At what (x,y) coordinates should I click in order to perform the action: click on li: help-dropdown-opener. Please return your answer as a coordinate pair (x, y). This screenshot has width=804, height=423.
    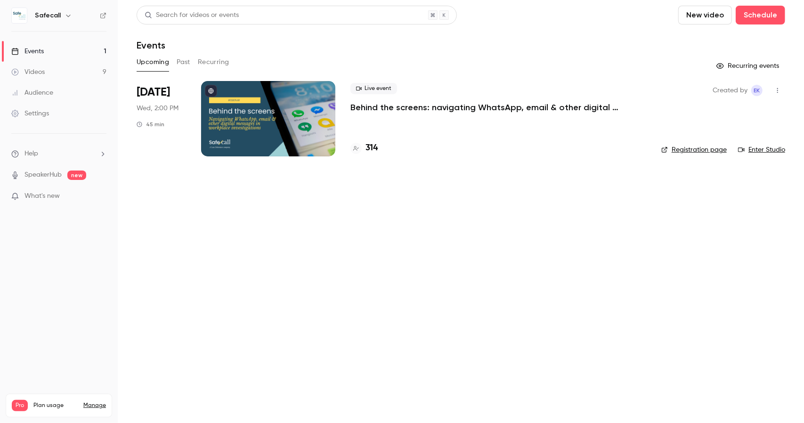
    Looking at the image, I should click on (59, 154).